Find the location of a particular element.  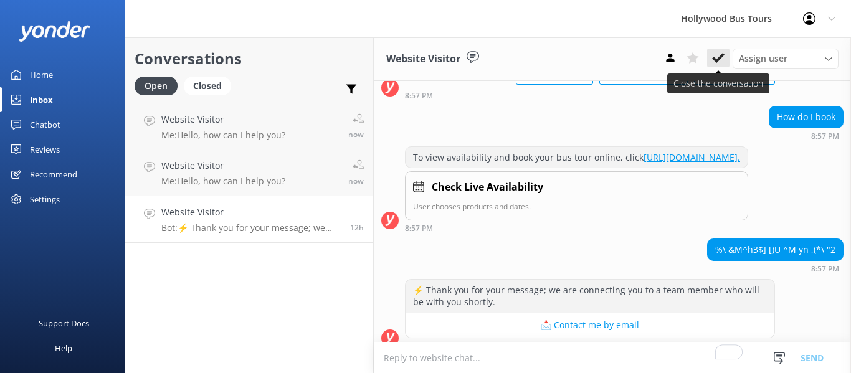

a: Closed is located at coordinates (211, 85).